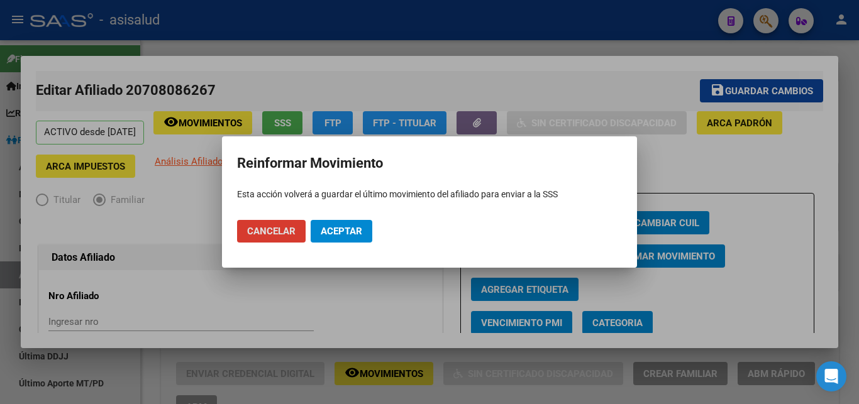 This screenshot has width=859, height=404. What do you see at coordinates (271, 231) in the screenshot?
I see `button: Cancelar` at bounding box center [271, 231].